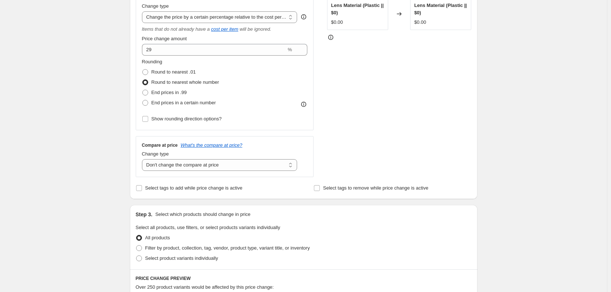 This screenshot has width=611, height=292. Describe the element at coordinates (169, 92) in the screenshot. I see `span: End prices in .99` at that location.